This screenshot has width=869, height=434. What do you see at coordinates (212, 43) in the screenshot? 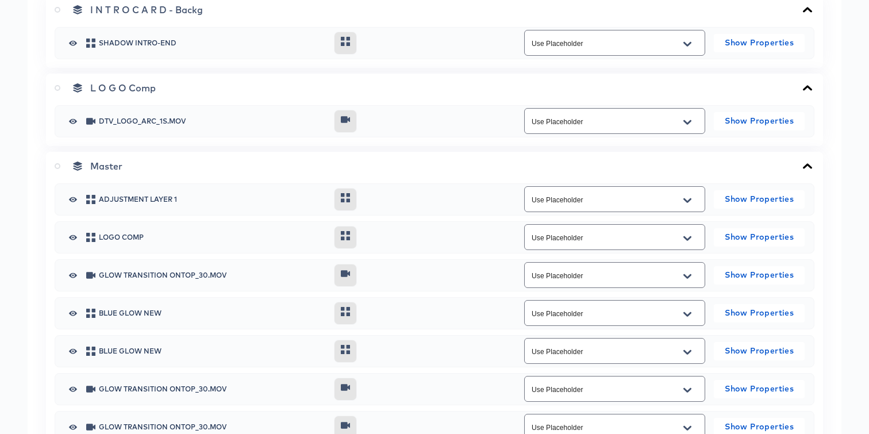
I see `span: SHADOW INTRO-END` at bounding box center [212, 43].